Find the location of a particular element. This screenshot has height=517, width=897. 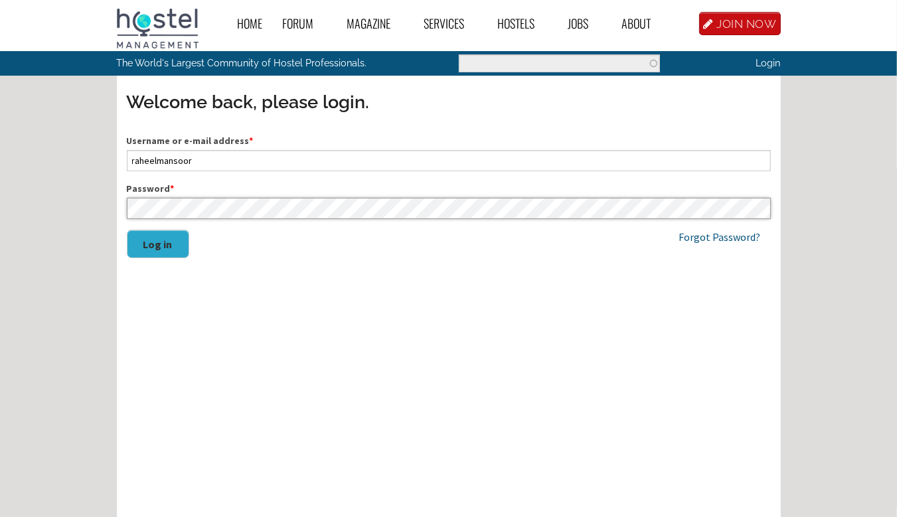

h3: Welcome back, please login. is located at coordinates (449, 102).